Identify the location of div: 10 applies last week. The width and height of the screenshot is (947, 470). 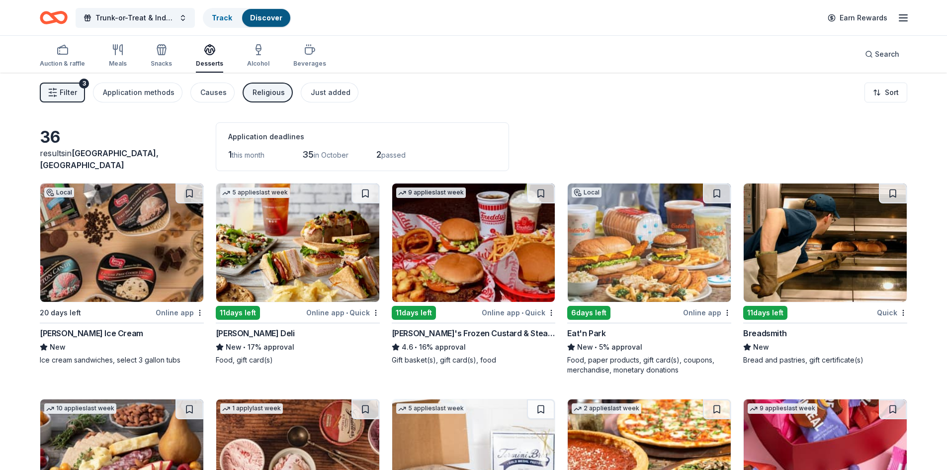
(80, 408).